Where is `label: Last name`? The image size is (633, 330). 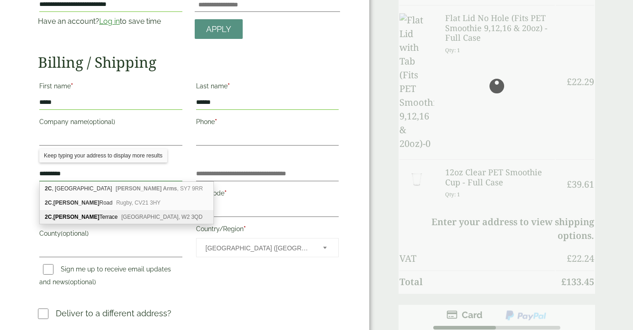 label: Last name is located at coordinates (267, 87).